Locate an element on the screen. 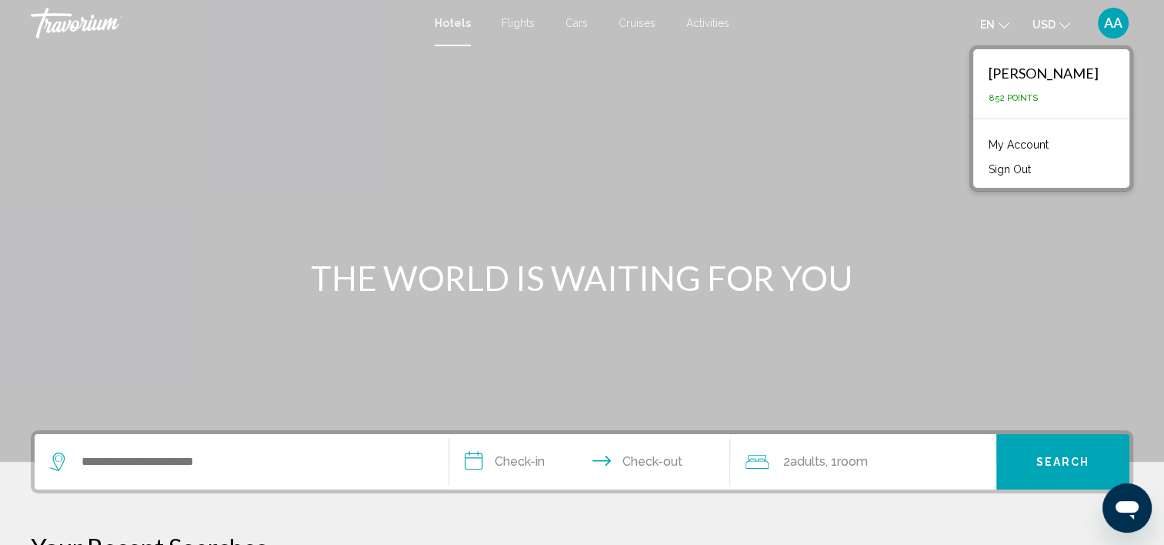 The image size is (1164, 545). button: Sign Out is located at coordinates (1009, 169).